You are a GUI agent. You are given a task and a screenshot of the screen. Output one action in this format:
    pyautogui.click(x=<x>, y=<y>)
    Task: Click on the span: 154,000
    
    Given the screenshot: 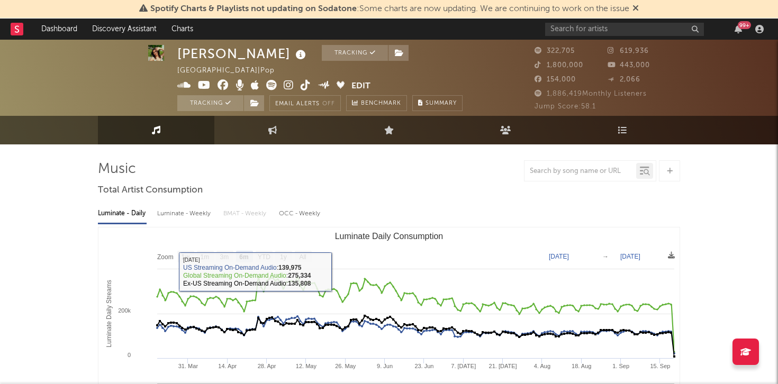 What is the action you would take?
    pyautogui.click(x=555, y=79)
    